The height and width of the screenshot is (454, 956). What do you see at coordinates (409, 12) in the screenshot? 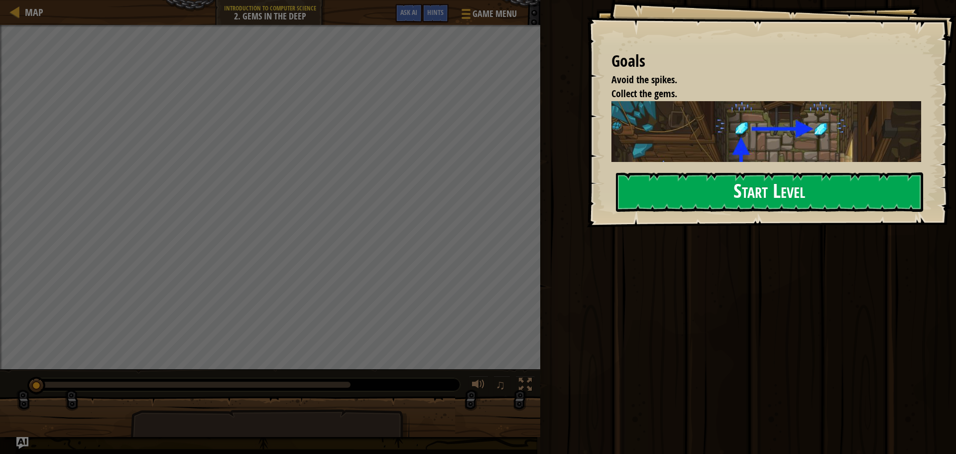
I see `span: Ask AI` at bounding box center [409, 12].